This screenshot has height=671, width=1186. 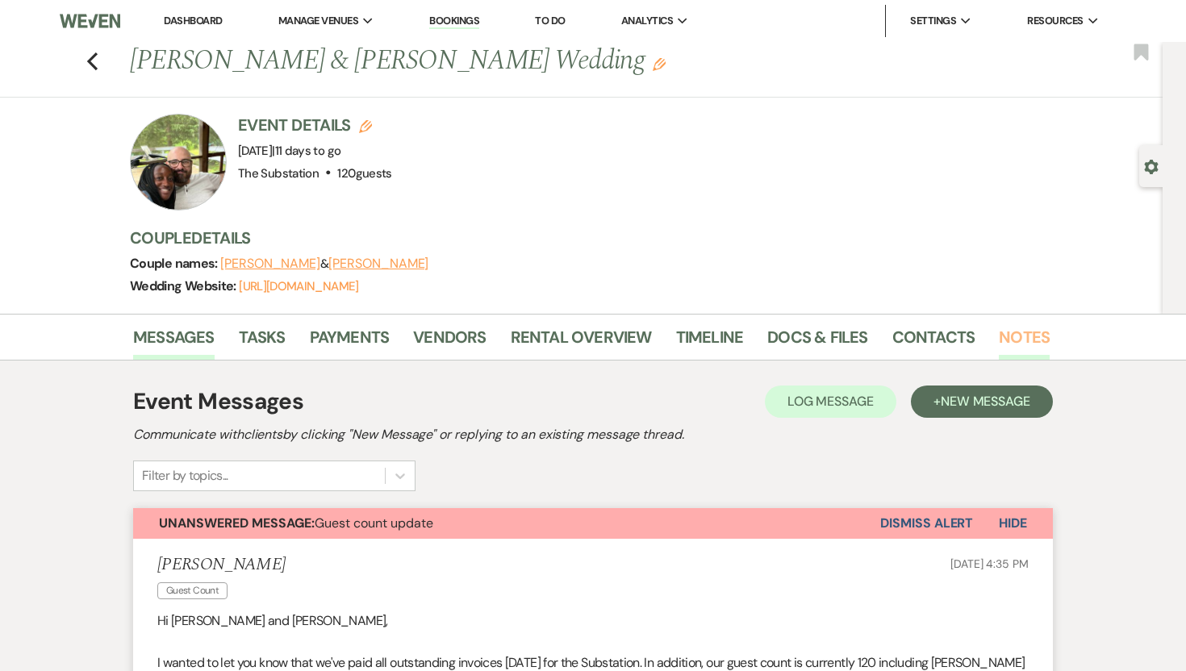 What do you see at coordinates (296, 523) in the screenshot?
I see `span: Guest count update` at bounding box center [296, 523].